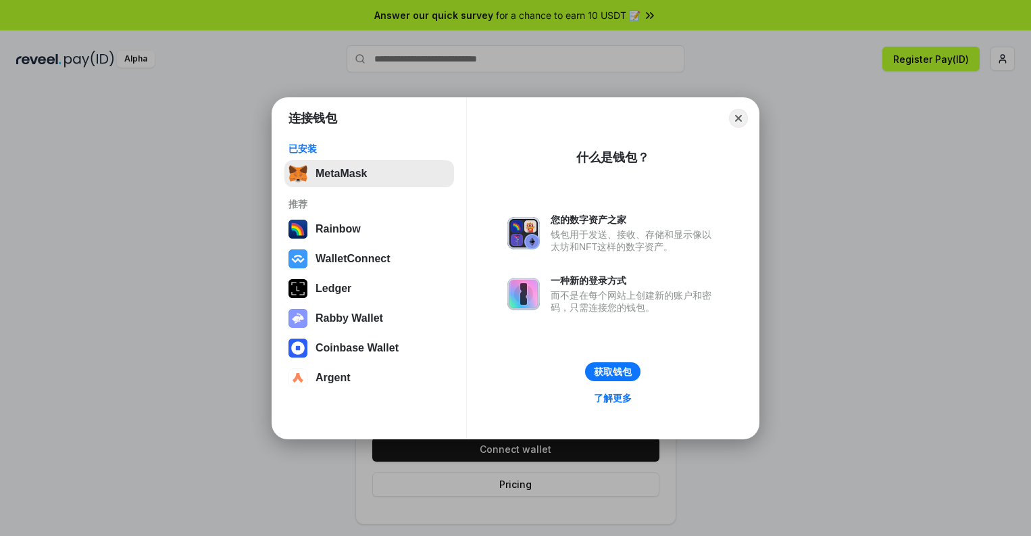  I want to click on img: svg+xml,%3Csvg%20fill%3D%22none%22%20height%3D%2233%22%20viewBox%3D%220%200%2035%2033%22%20width%..., so click(298, 174).